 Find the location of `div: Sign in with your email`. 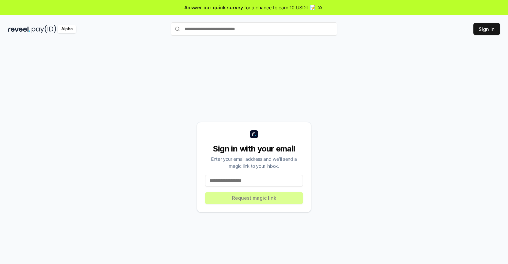

div: Sign in with your email is located at coordinates (254, 149).